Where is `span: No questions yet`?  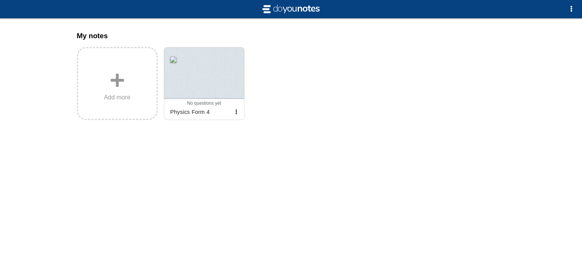
span: No questions yet is located at coordinates (204, 103).